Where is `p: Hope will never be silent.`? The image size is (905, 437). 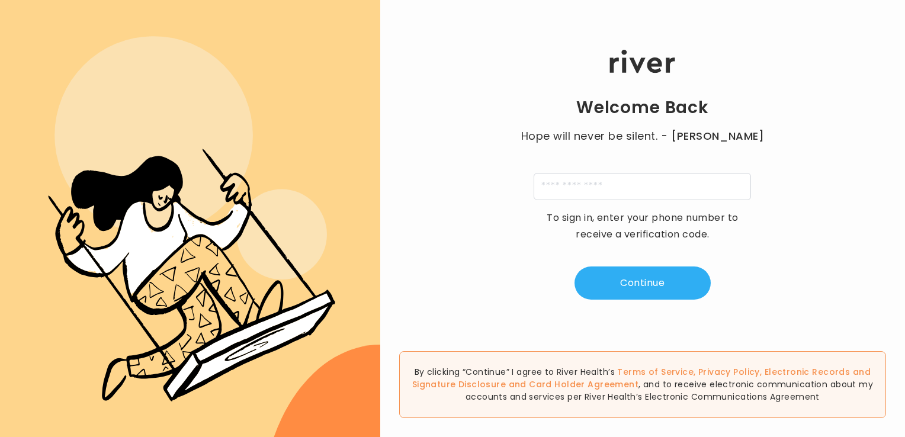
p: Hope will never be silent. is located at coordinates (643, 136).